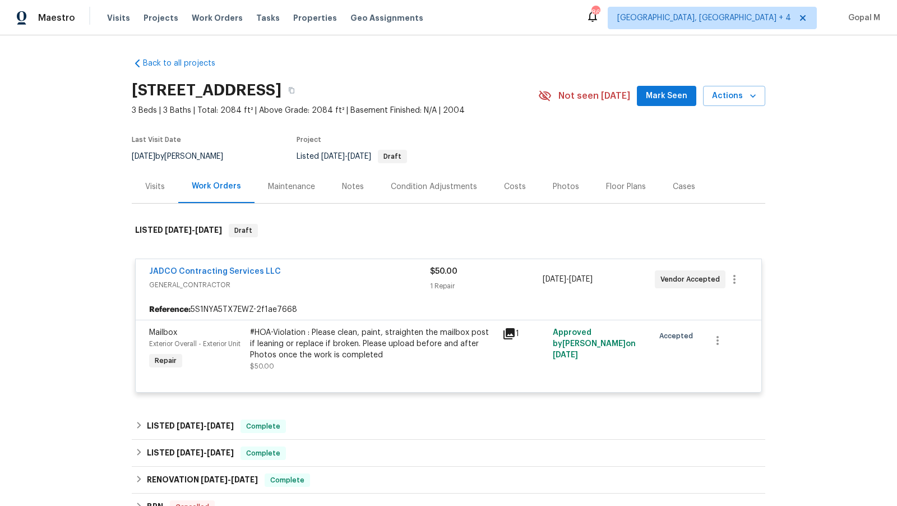 The width and height of the screenshot is (897, 506). What do you see at coordinates (202, 480) in the screenshot?
I see `h6: RENOVATION` at bounding box center [202, 480].